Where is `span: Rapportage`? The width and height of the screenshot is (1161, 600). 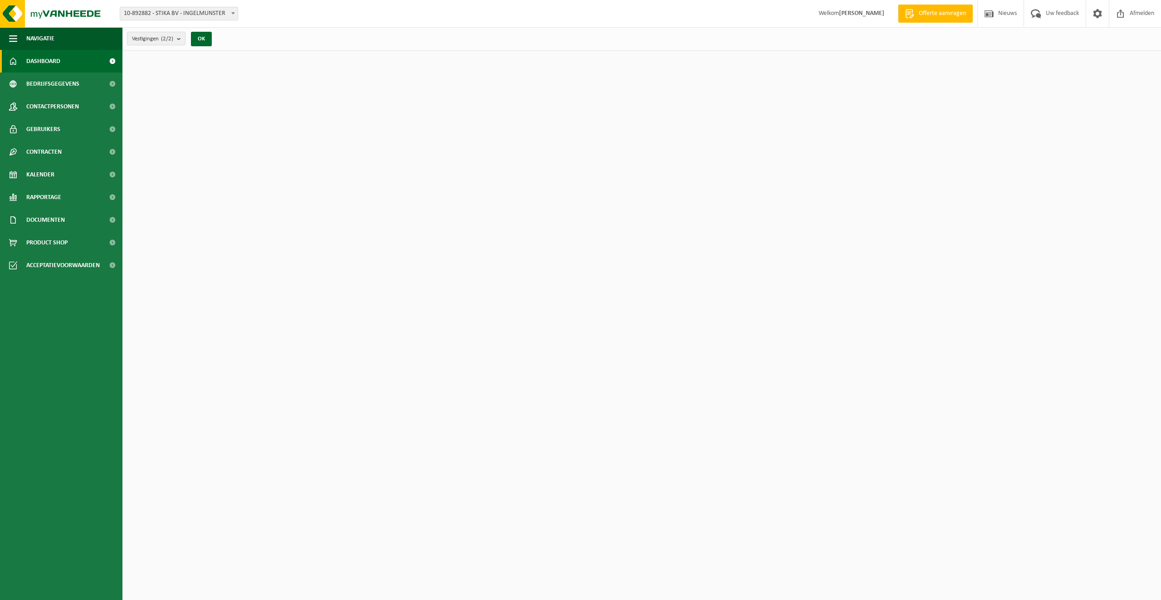 span: Rapportage is located at coordinates (44, 197).